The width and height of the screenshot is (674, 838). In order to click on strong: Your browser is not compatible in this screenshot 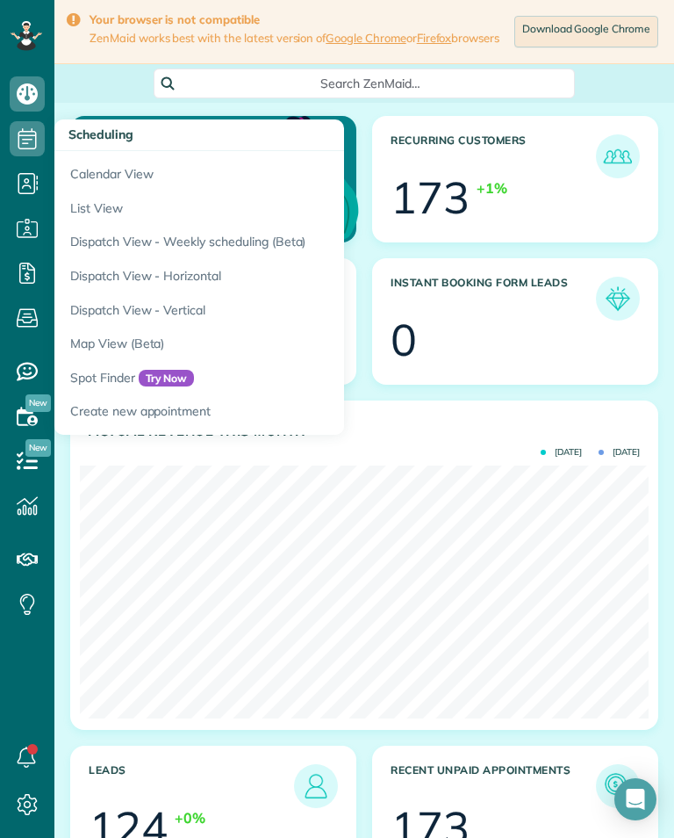, I will do `click(294, 19)`.